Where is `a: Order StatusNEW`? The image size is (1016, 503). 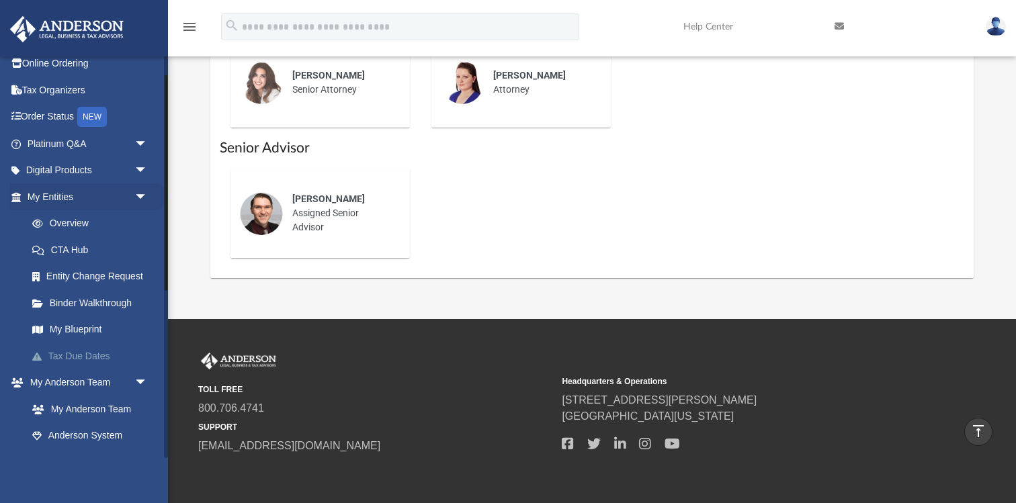
a: Order StatusNEW is located at coordinates (89, 117).